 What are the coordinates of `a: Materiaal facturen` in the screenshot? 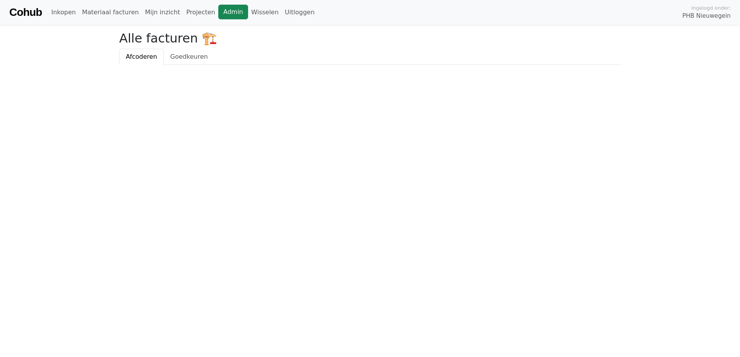 It's located at (110, 12).